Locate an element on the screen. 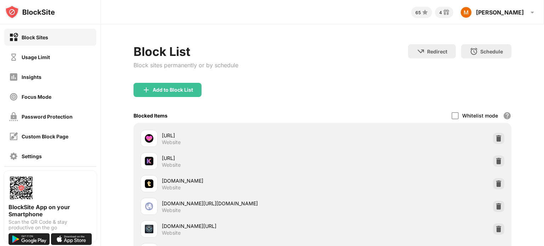 The image size is (544, 246). img: points-small.svg is located at coordinates (425, 12).